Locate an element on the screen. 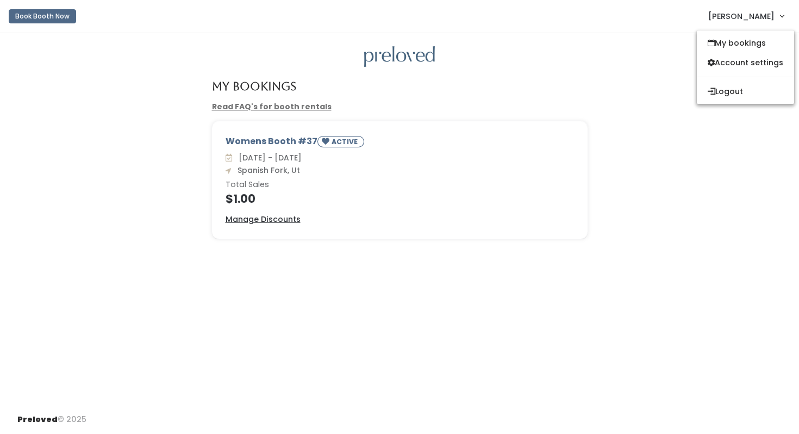 This screenshot has height=434, width=799. a: Account settings is located at coordinates (745, 62).